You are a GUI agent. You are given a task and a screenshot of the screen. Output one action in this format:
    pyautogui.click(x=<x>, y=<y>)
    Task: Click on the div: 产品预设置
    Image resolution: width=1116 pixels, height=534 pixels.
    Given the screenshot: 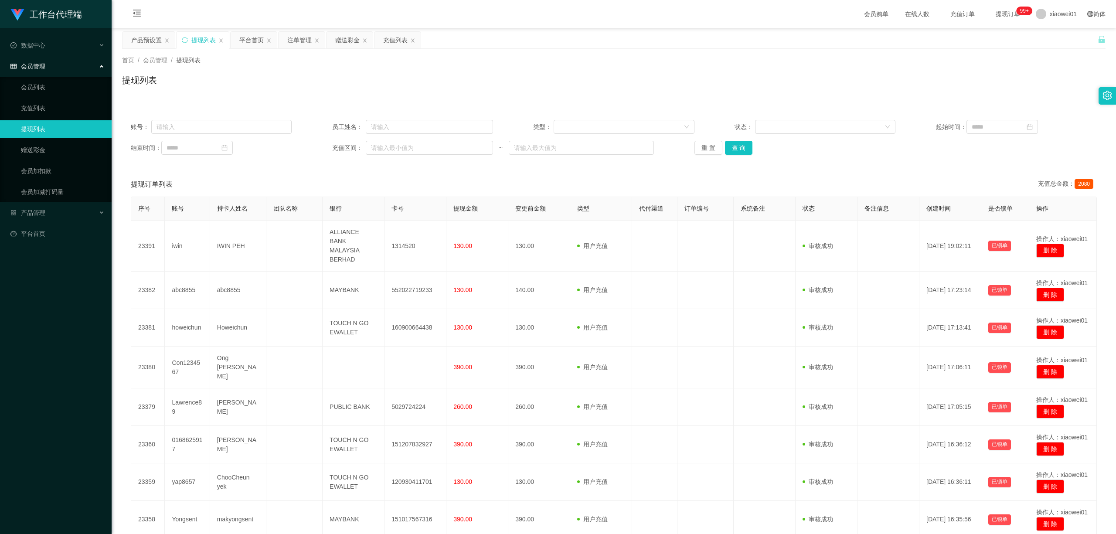 What is the action you would take?
    pyautogui.click(x=146, y=40)
    